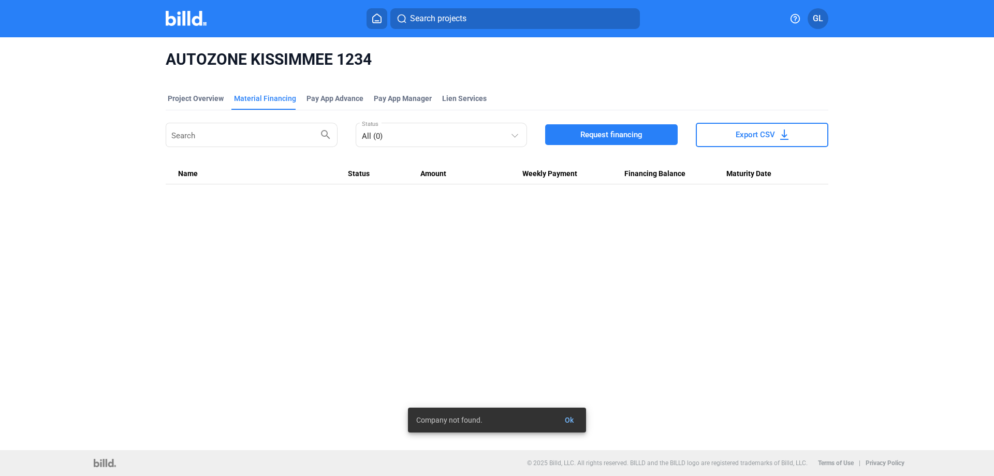 The width and height of the screenshot is (994, 476). I want to click on span: Search projects, so click(438, 19).